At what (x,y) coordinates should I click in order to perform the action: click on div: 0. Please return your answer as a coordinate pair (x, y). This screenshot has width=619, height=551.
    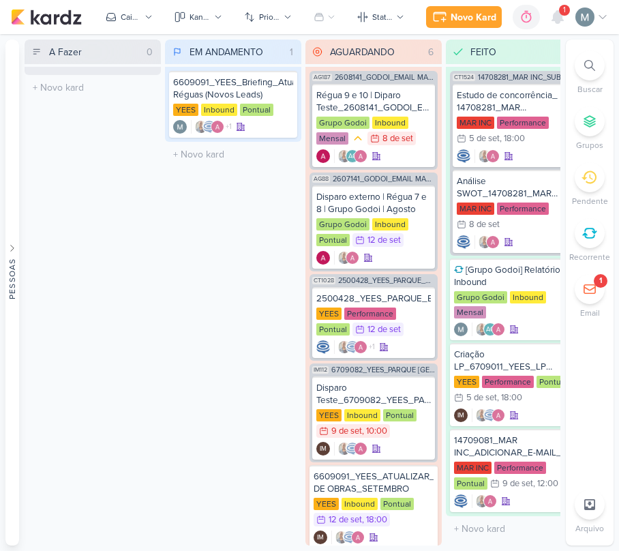
    Looking at the image, I should click on (149, 52).